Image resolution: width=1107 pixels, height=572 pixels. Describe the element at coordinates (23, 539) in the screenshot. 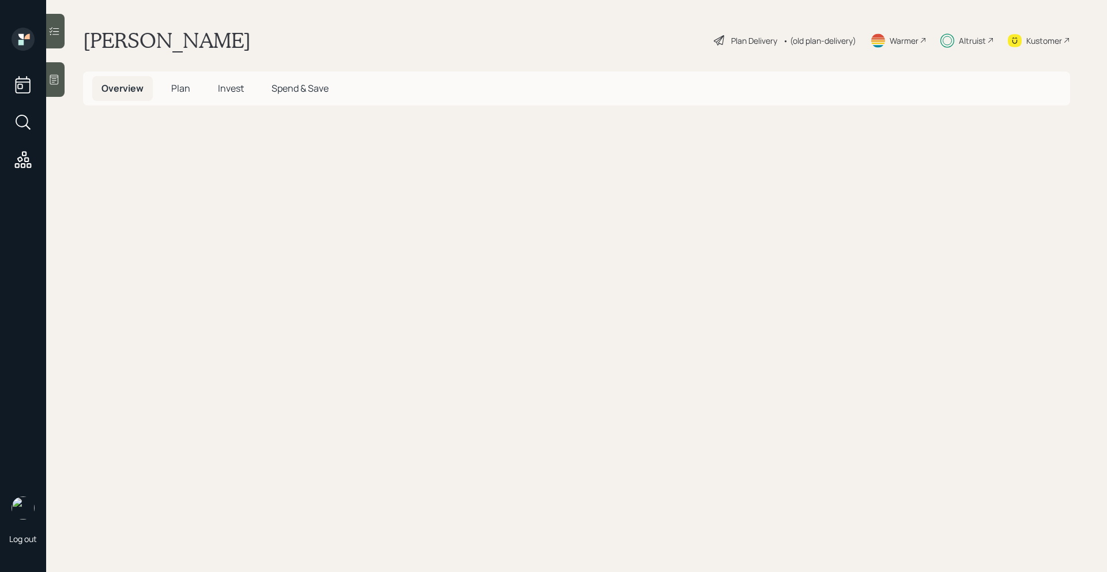

I see `div: Log out` at that location.